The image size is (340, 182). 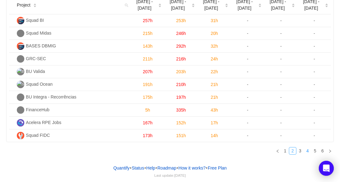 What do you see at coordinates (315, 151) in the screenshot?
I see `li: 5` at bounding box center [315, 151].